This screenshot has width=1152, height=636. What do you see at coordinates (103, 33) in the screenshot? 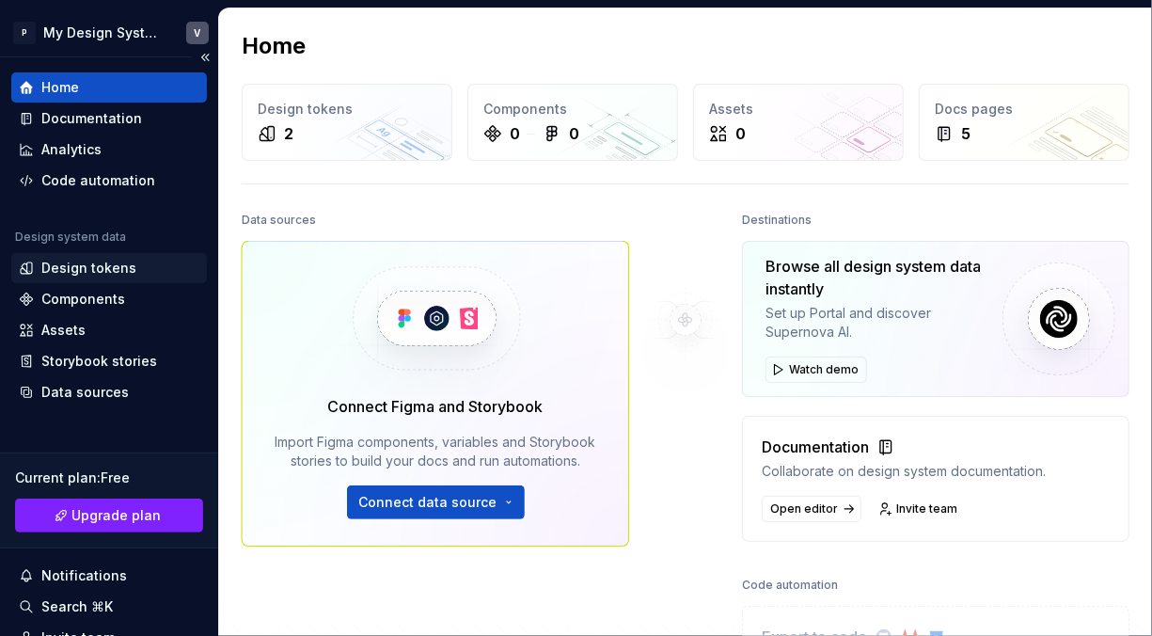
I see `div: My Design System` at bounding box center [103, 33].